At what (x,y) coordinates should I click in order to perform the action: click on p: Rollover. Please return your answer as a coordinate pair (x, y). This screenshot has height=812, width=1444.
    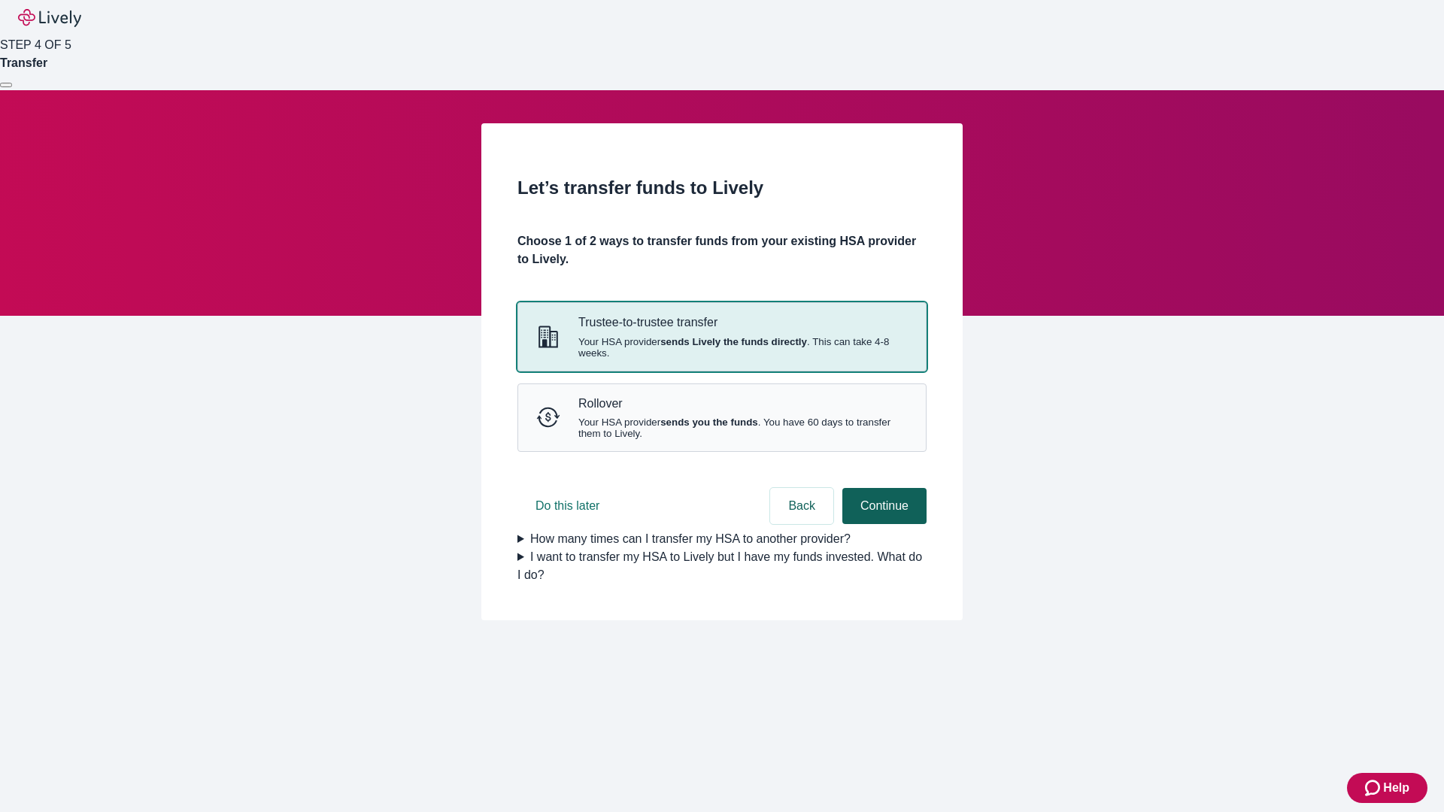
    Looking at the image, I should click on (743, 403).